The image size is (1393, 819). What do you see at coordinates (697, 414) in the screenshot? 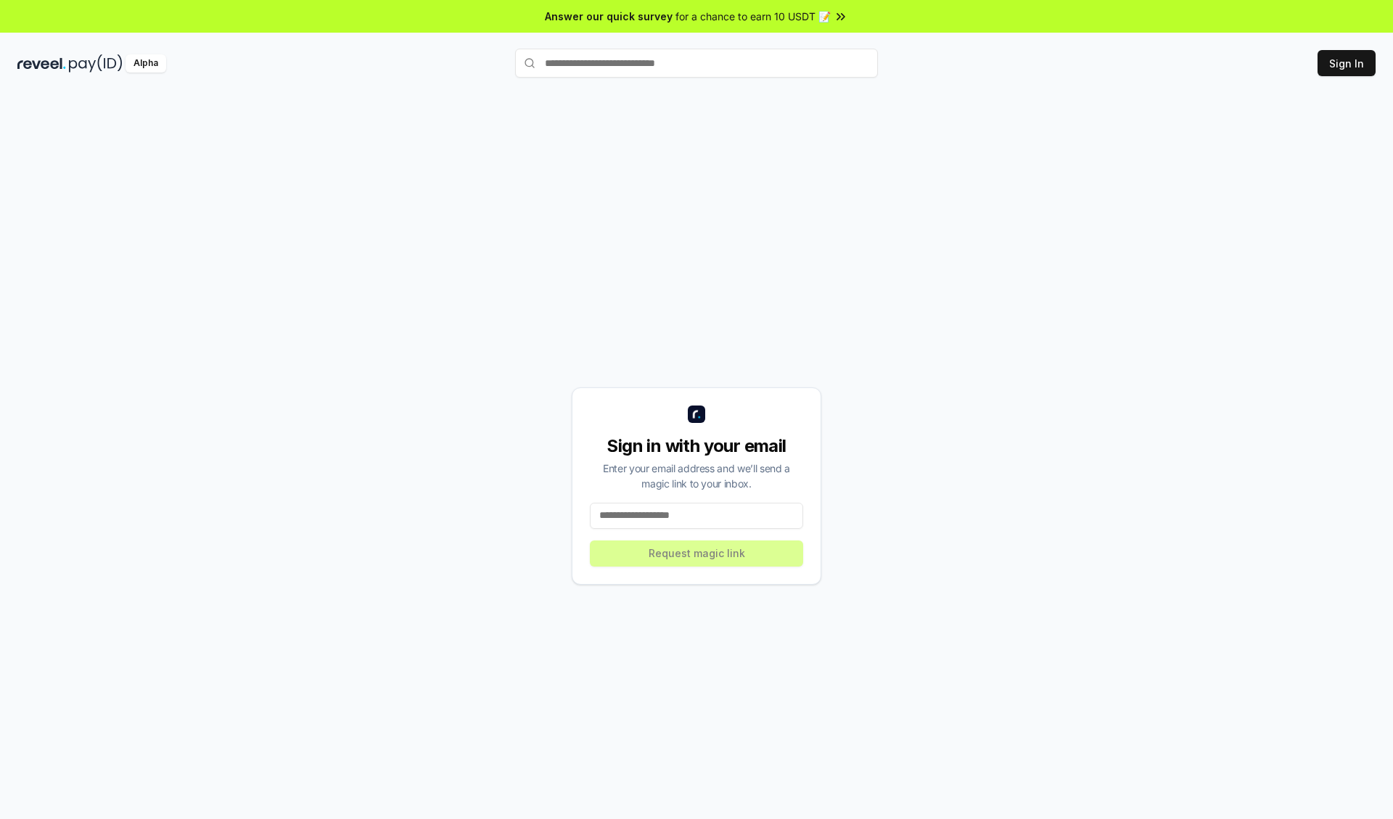
I see `img: logo_small` at bounding box center [697, 414].